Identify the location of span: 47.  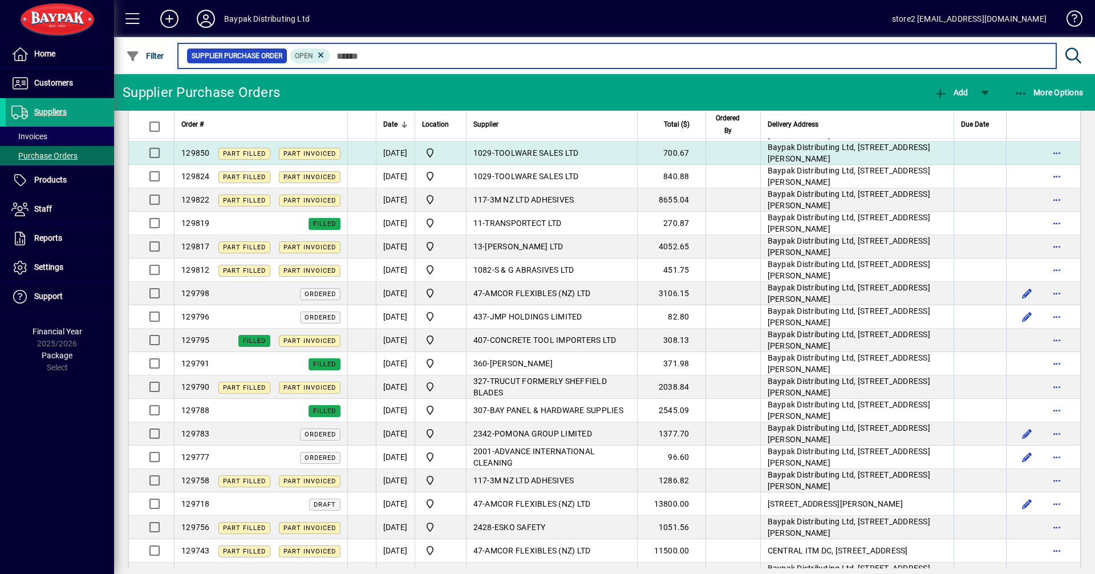
(478, 550).